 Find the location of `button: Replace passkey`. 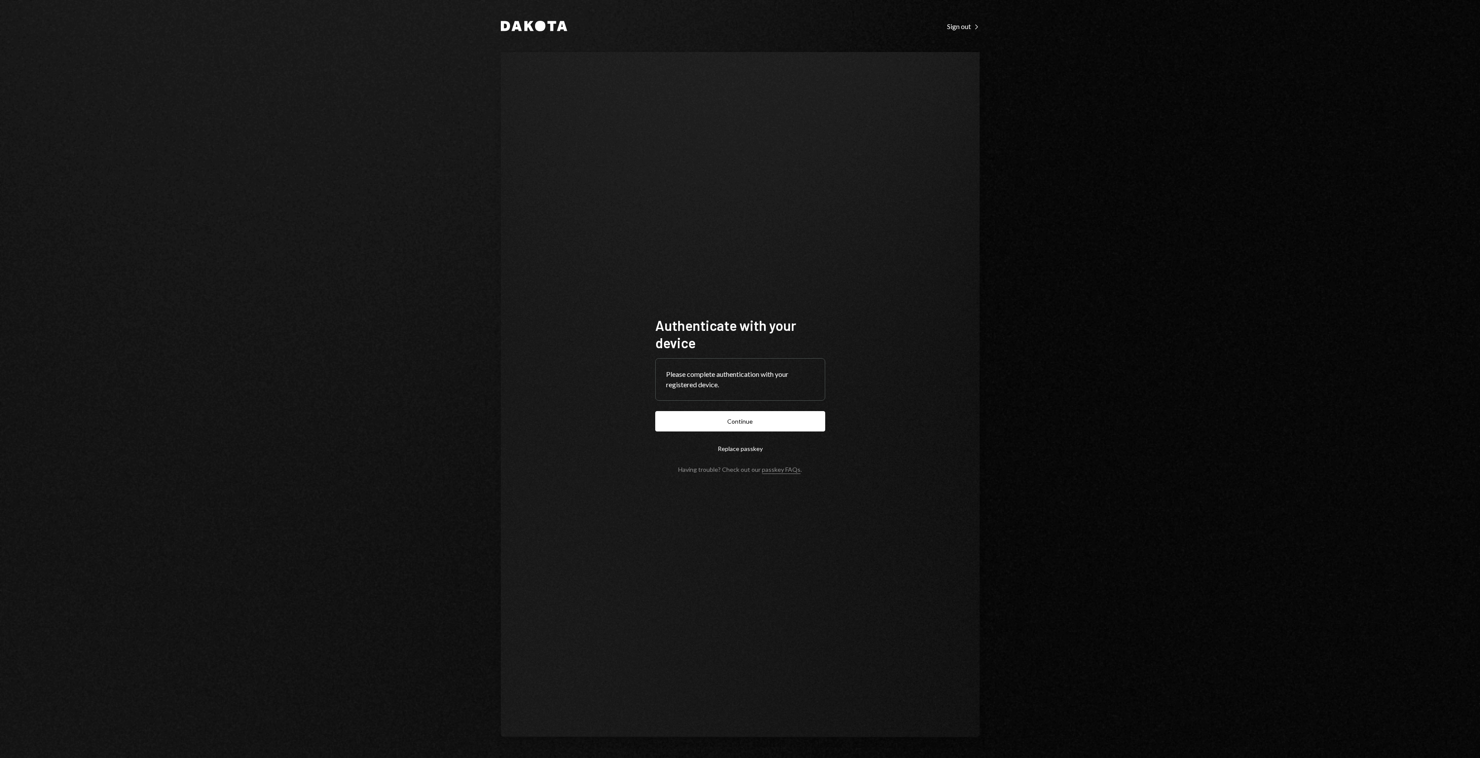

button: Replace passkey is located at coordinates (740, 448).